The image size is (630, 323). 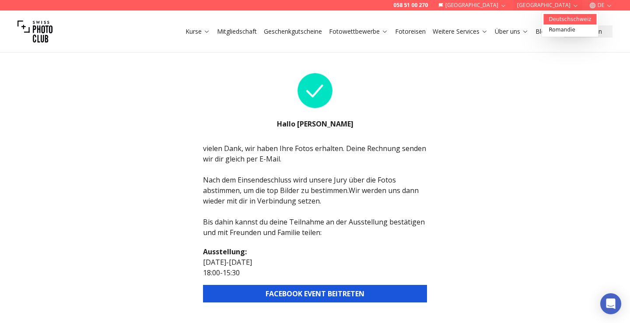 I want to click on p: 18:00 - 15:30, so click(x=315, y=273).